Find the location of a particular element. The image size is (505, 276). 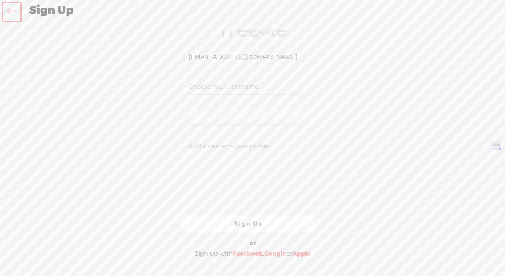

input: Add a name to your profile is located at coordinates (244, 147).